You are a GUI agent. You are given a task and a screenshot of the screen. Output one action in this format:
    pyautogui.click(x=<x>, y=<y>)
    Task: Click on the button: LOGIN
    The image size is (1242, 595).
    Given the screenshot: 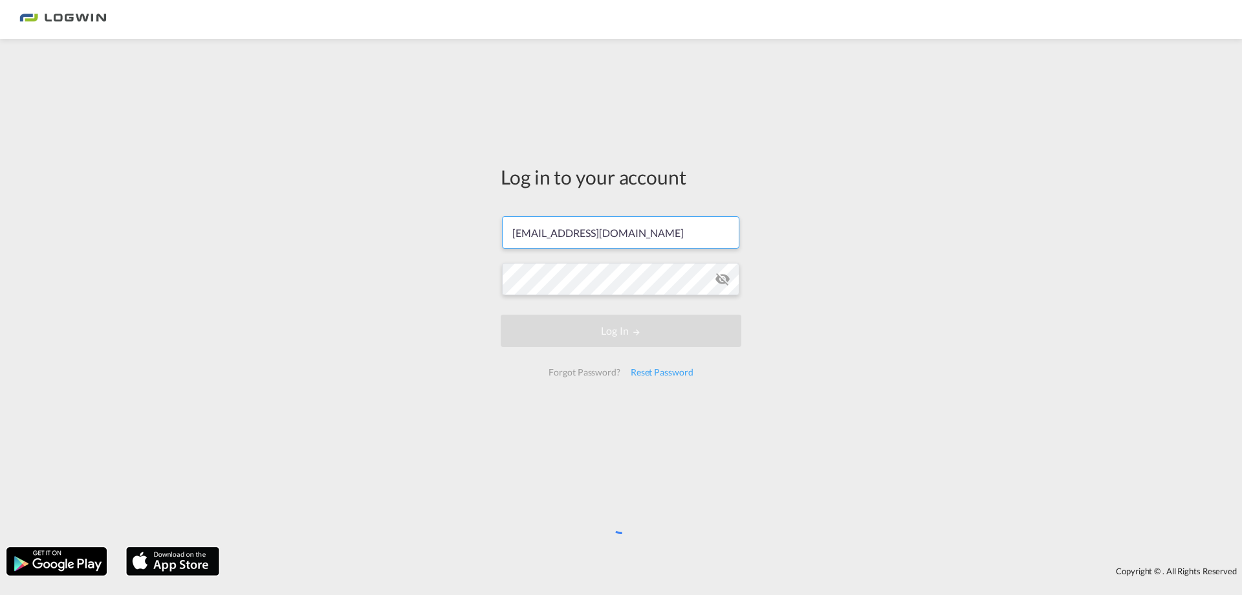 What is the action you would take?
    pyautogui.click(x=621, y=331)
    